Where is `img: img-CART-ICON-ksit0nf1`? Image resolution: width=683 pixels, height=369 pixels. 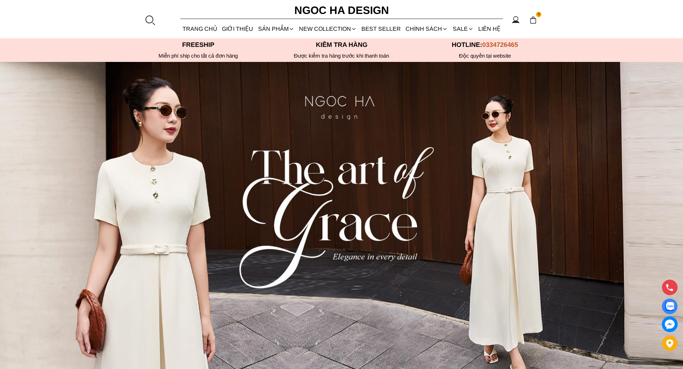 img: img-CART-ICON-ksit0nf1 is located at coordinates (533, 20).